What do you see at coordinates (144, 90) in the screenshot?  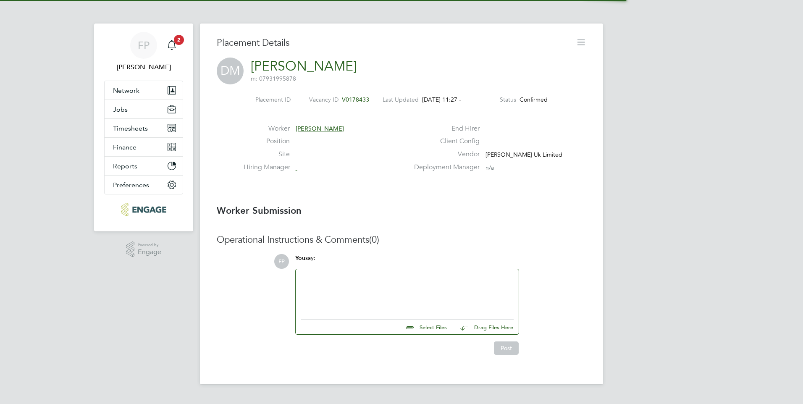 I see `button: Network` at bounding box center [144, 90].